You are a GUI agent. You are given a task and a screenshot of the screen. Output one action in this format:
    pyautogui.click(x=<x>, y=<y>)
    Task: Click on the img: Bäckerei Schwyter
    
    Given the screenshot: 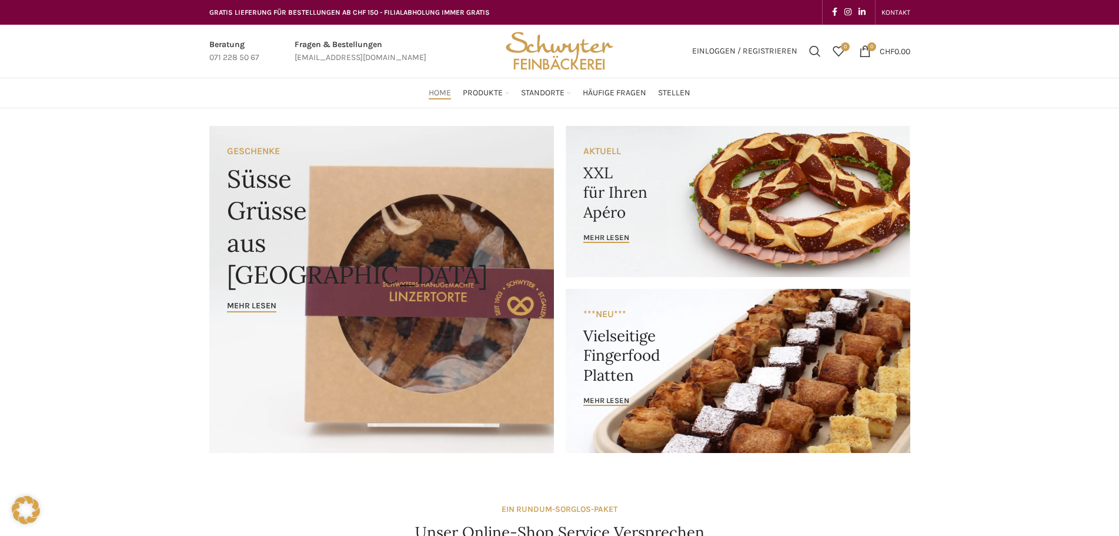 What is the action you would take?
    pyautogui.click(x=559, y=51)
    